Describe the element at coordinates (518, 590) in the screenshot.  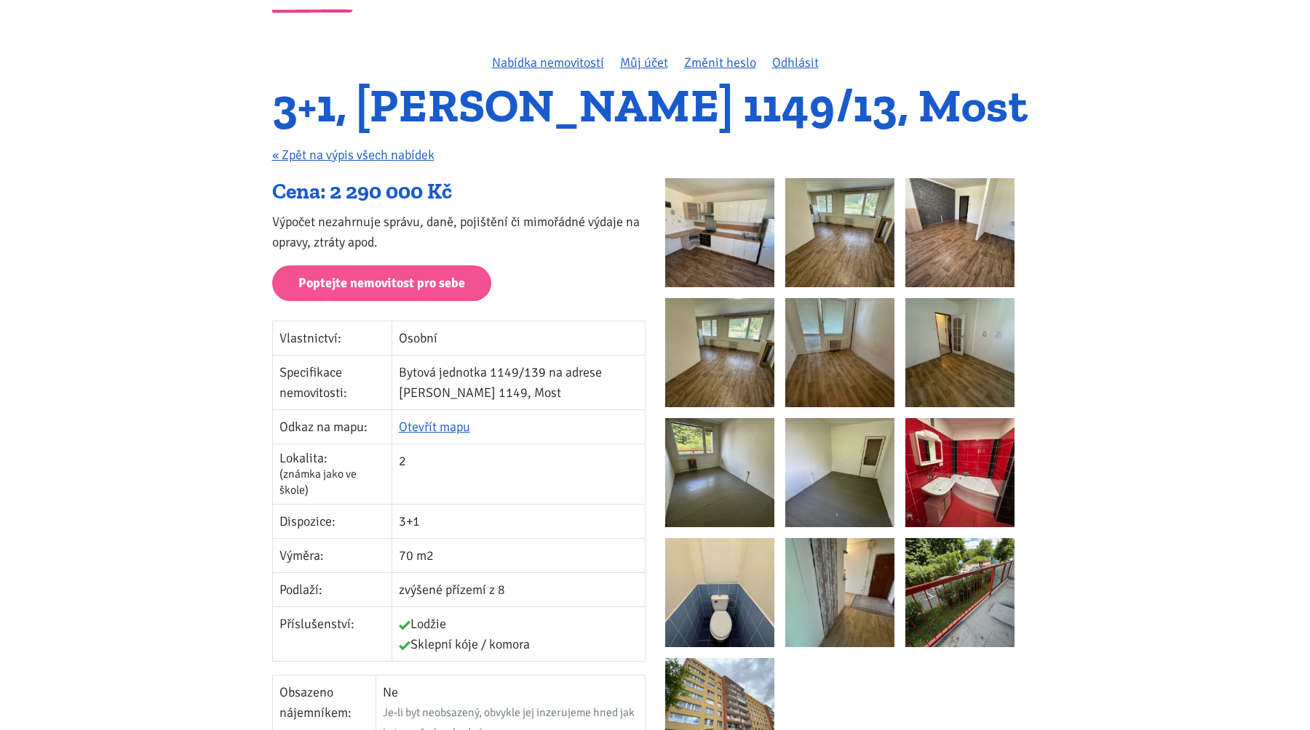
I see `td: zvýšené přízemí z 8` at that location.